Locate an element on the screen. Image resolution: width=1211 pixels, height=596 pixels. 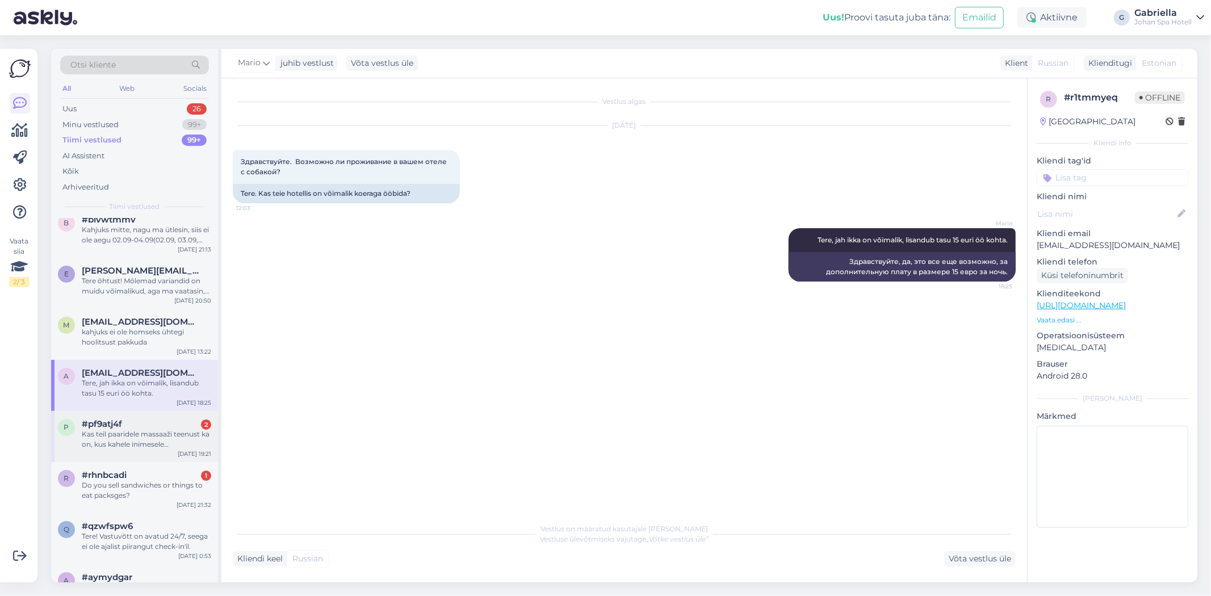
p: Kliendi email is located at coordinates (1112, 233).